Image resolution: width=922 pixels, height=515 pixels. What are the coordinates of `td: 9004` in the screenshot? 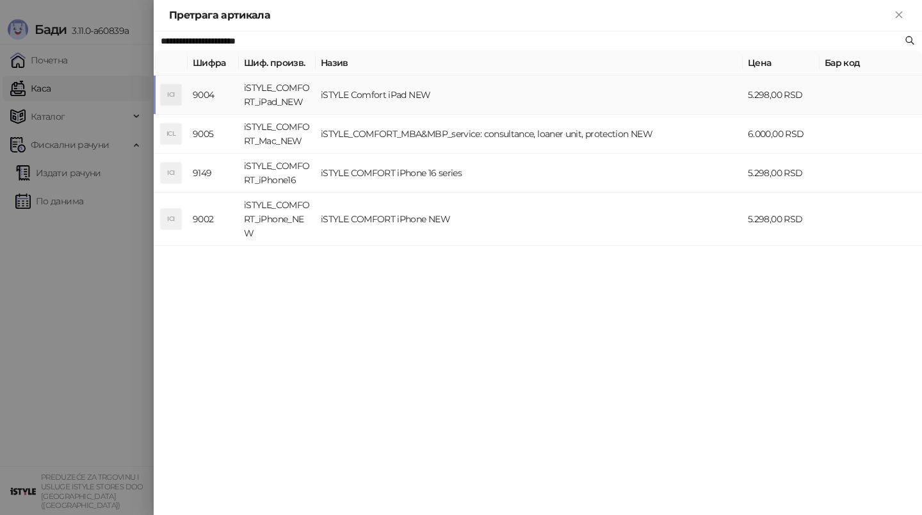 It's located at (213, 95).